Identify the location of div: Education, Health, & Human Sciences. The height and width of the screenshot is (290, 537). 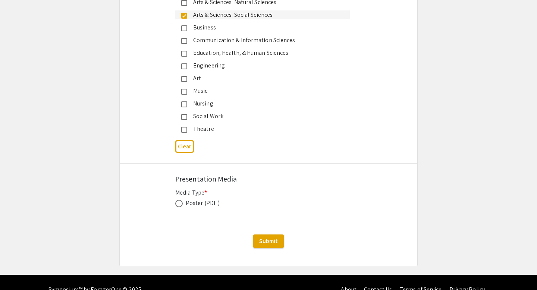
(265, 53).